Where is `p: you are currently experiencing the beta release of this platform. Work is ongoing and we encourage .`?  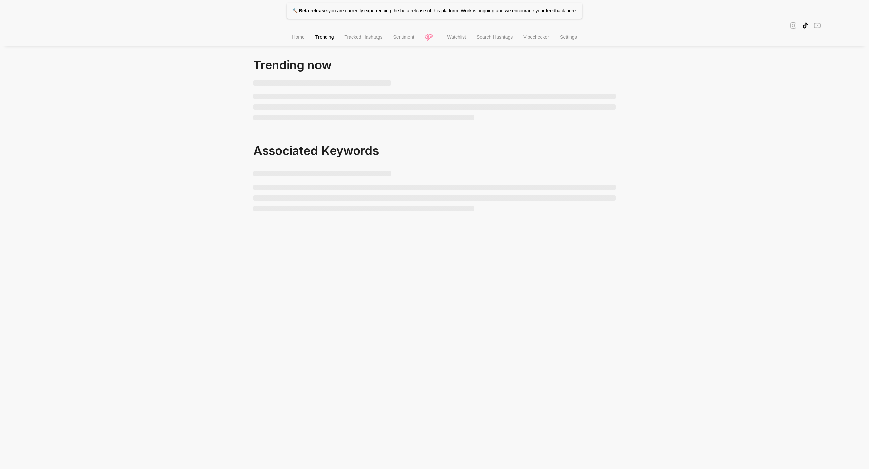
p: you are currently experiencing the beta release of this platform. Work is ongoing and we encourage . is located at coordinates (434, 11).